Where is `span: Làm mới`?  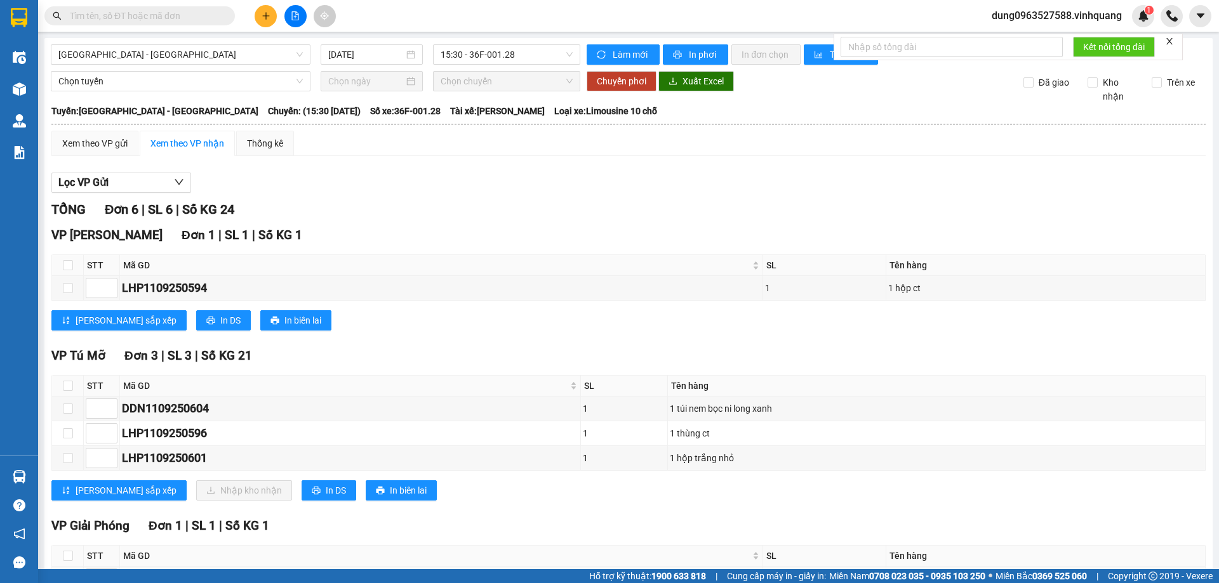 span: Làm mới is located at coordinates (631, 55).